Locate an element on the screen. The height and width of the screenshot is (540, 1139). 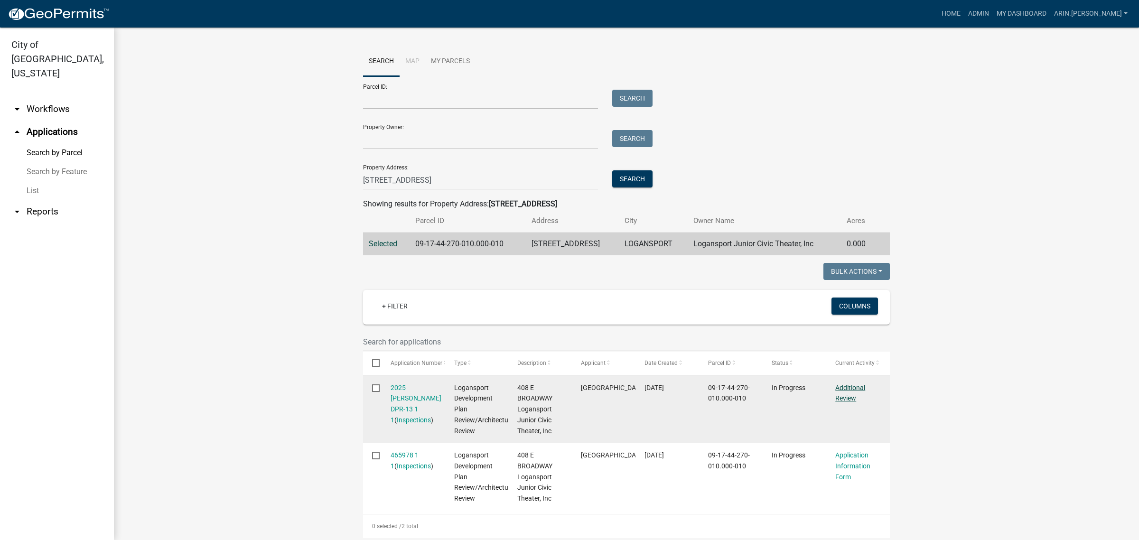
datatable-header-cell: Select is located at coordinates (372, 363).